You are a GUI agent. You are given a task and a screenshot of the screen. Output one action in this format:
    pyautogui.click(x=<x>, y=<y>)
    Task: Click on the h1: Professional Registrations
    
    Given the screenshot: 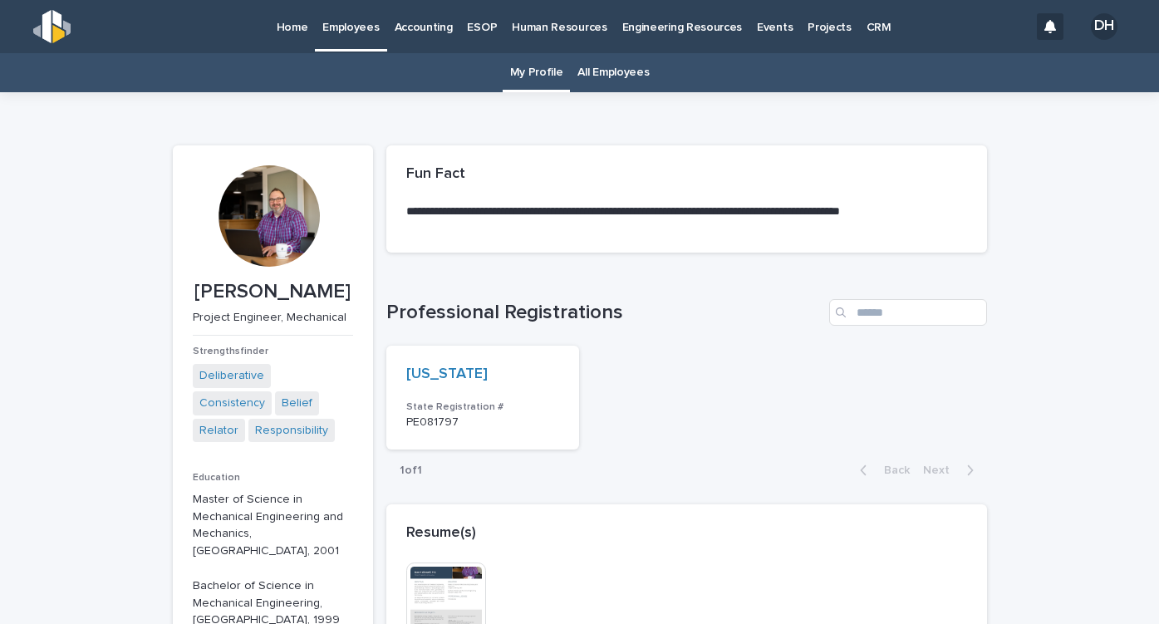 What is the action you would take?
    pyautogui.click(x=604, y=312)
    